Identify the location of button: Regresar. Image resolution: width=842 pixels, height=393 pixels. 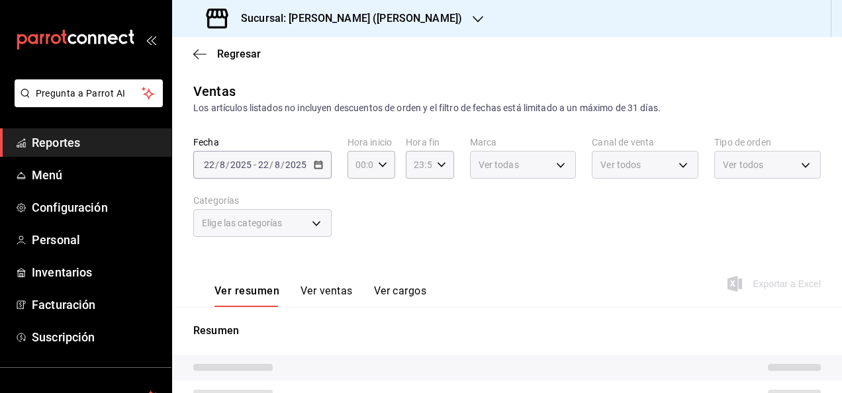
(227, 54).